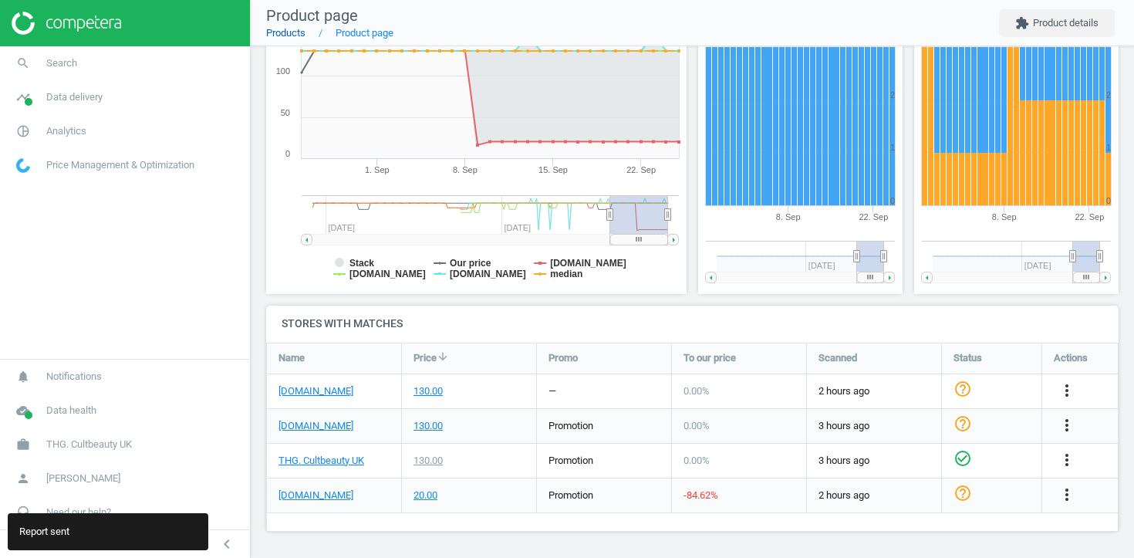 The image size is (1134, 558). I want to click on span: Need our help?, so click(79, 512).